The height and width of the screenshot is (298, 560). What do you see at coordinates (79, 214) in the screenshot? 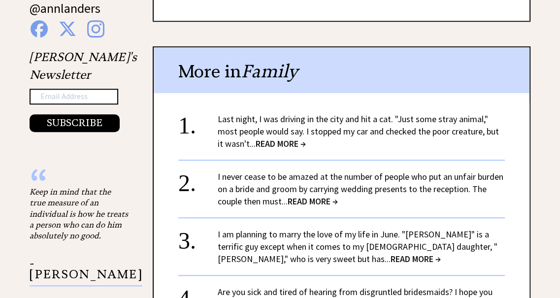
I see `div: Keep in mind that the true measure of an individual is how he treats a person who can do him abso...` at bounding box center [79, 214].